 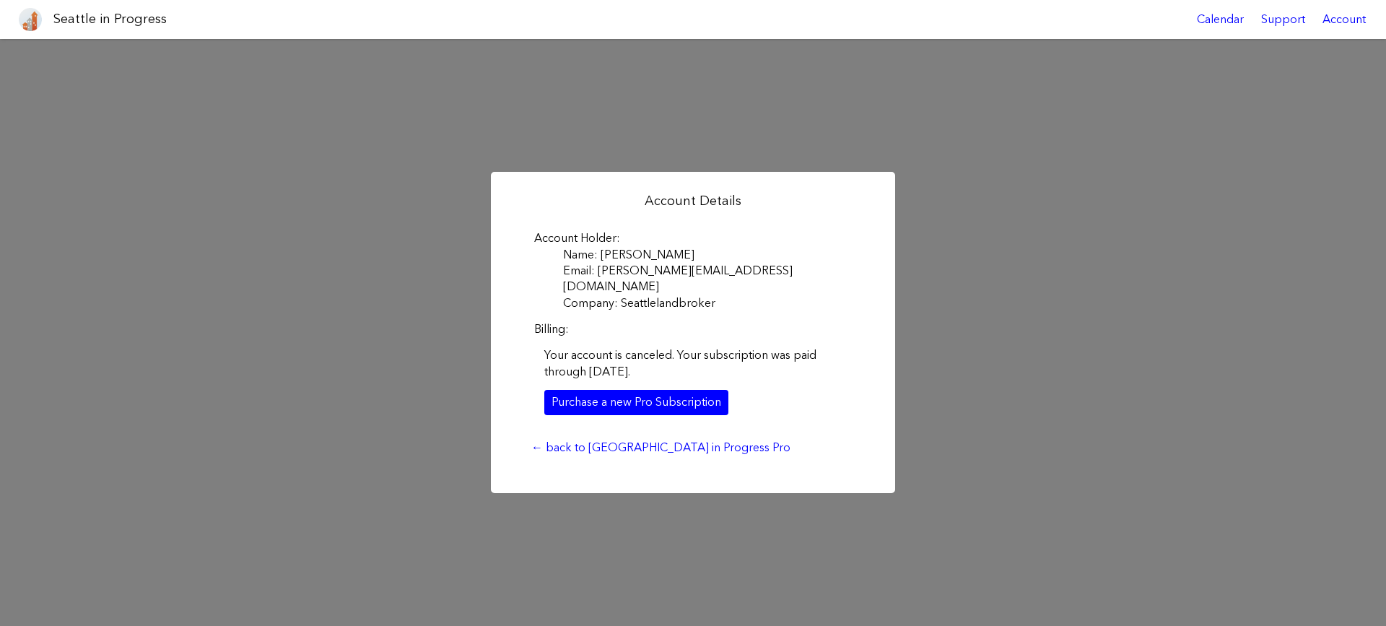 What do you see at coordinates (707, 303) in the screenshot?
I see `dd: Company: Seattlelandbroker` at bounding box center [707, 303].